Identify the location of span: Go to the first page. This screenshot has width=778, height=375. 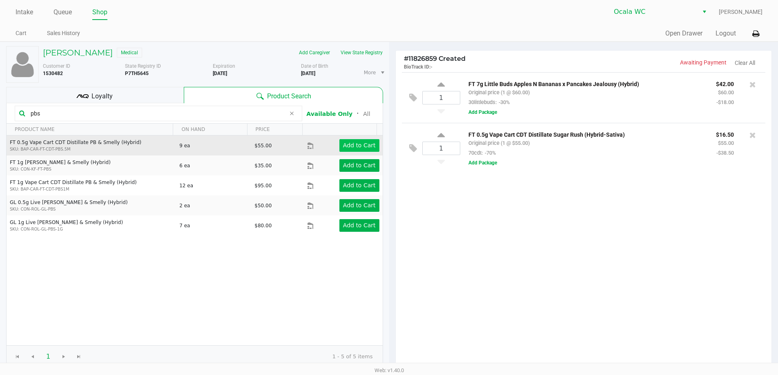
(18, 357).